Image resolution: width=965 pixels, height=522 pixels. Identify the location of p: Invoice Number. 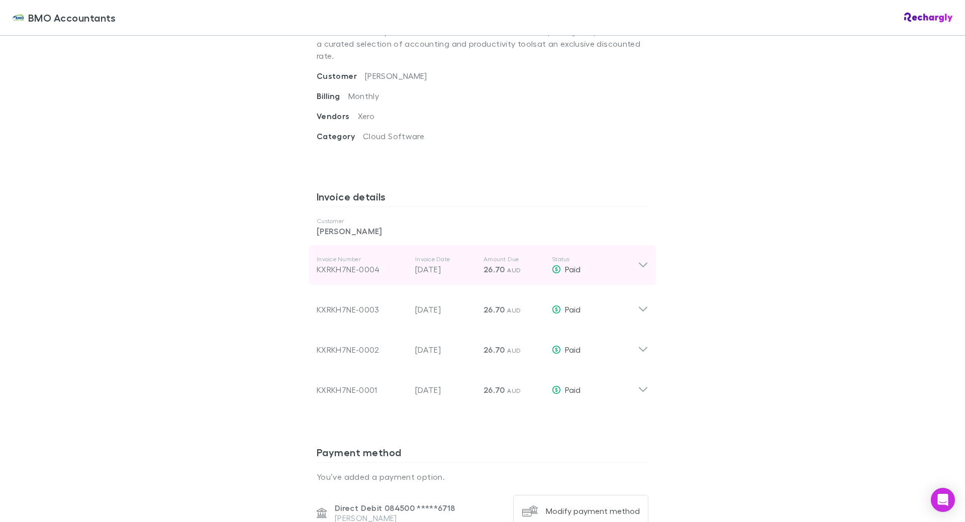
(362, 259).